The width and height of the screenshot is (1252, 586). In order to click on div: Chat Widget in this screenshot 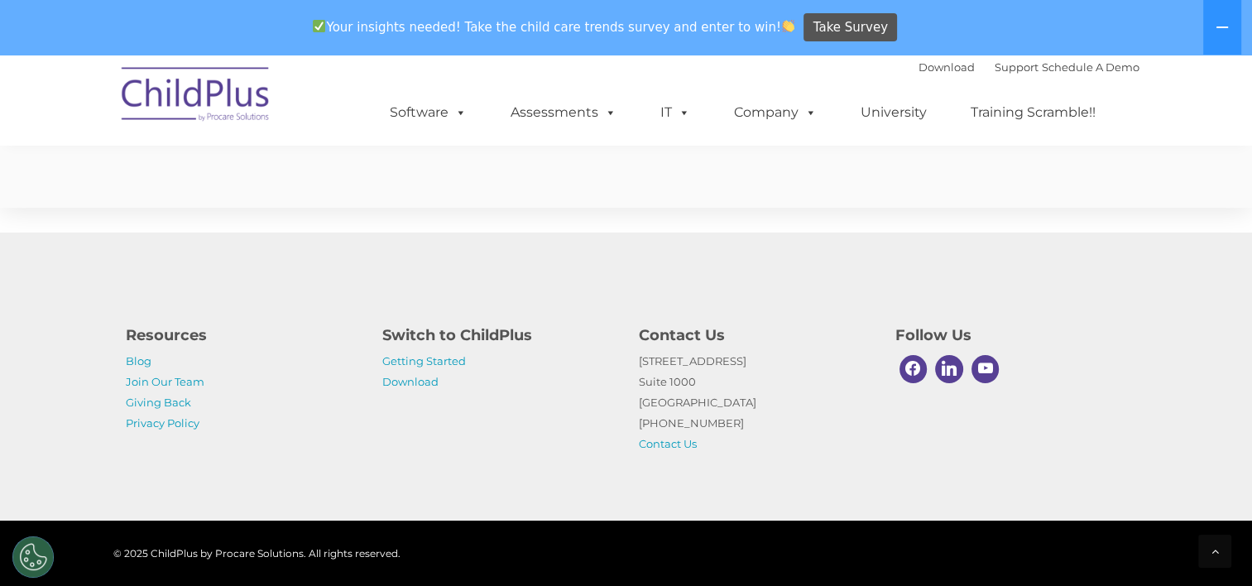, I will do `click(1117, 497)`.